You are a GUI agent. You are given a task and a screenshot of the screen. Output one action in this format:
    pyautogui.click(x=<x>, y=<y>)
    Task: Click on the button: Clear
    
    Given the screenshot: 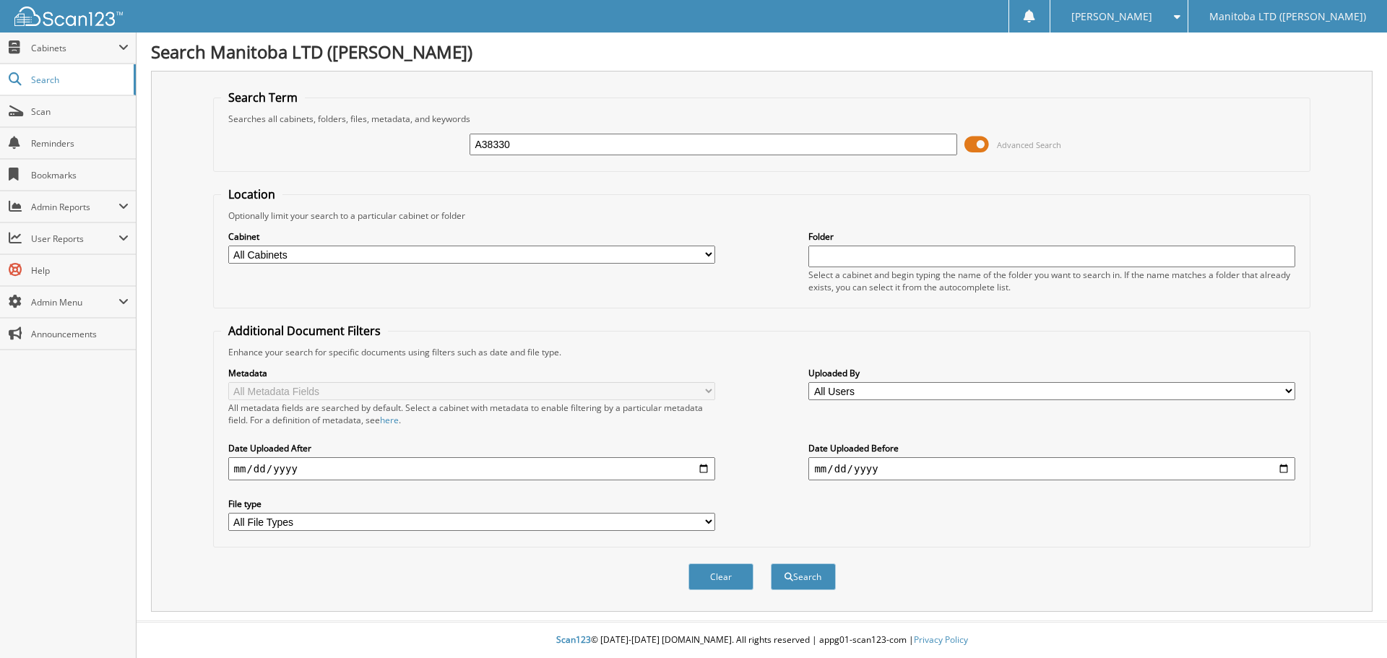 What is the action you would take?
    pyautogui.click(x=721, y=576)
    